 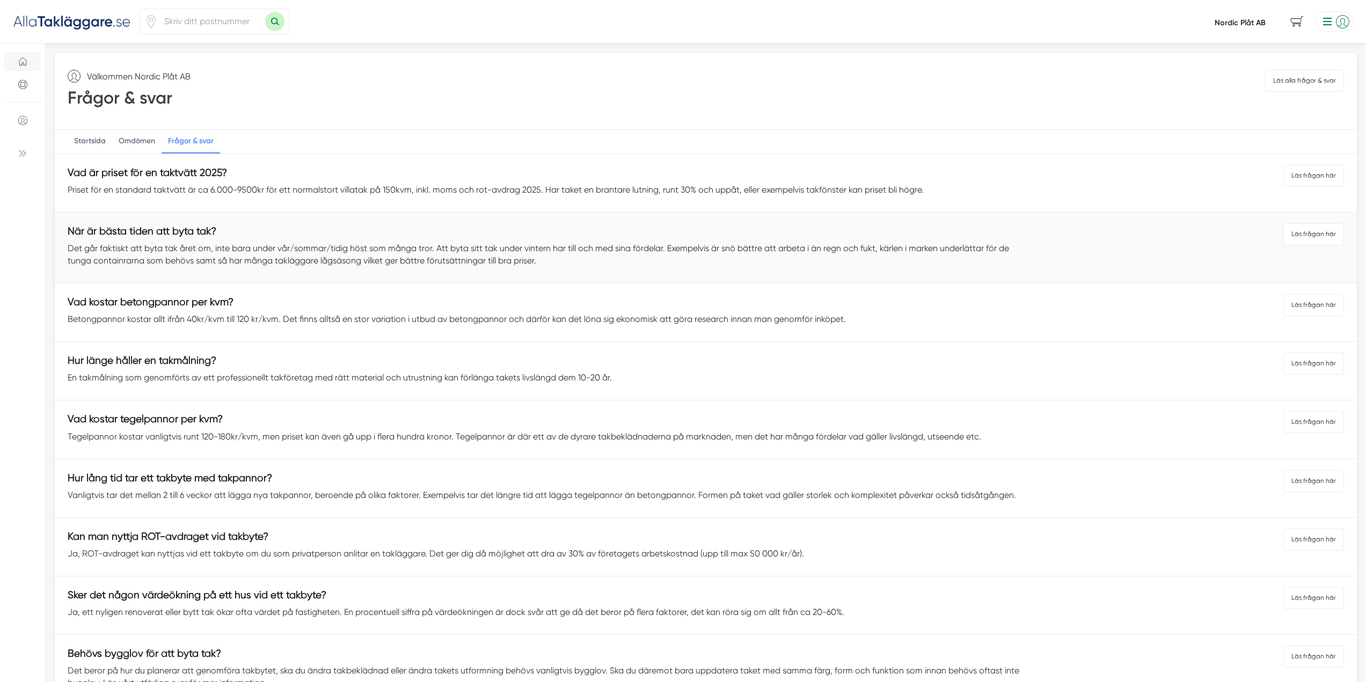 I want to click on svg: Pin / Karta, so click(x=151, y=21).